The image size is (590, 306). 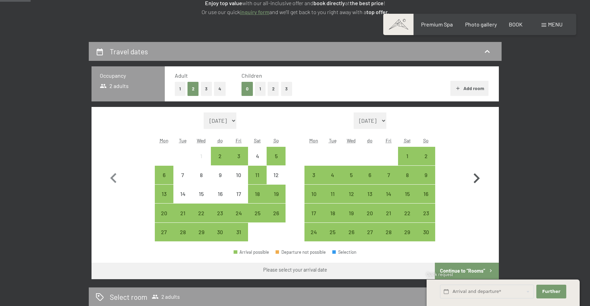 What do you see at coordinates (247, 89) in the screenshot?
I see `font: 0` at bounding box center [247, 89].